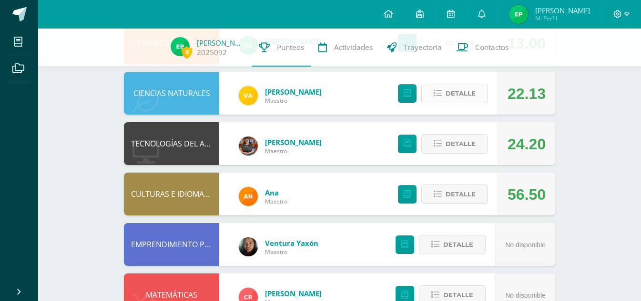 The image size is (641, 301). Describe the element at coordinates (248, 146) in the screenshot. I see `img: 60a759e8b02ec95d430434cf0c0a55c7.png` at that location.